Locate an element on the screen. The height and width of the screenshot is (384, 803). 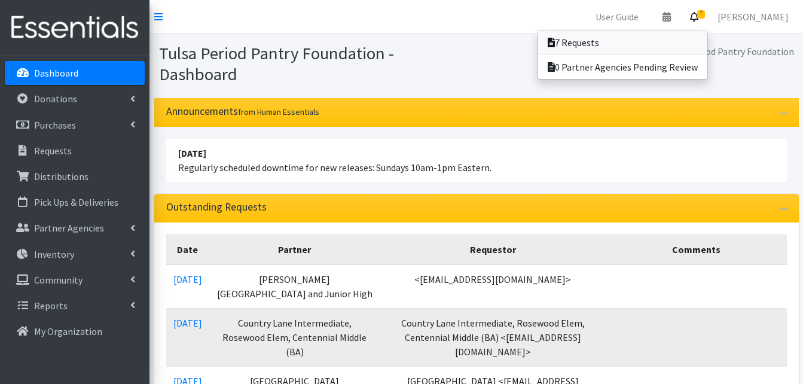
th: Requestor is located at coordinates (493, 250).